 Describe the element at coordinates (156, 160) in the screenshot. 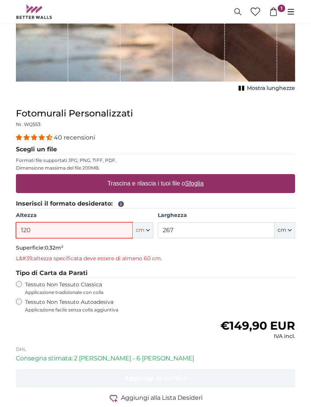

I see `p: Formati file supportati JPG, PNG, TIFF, PDF.` at that location.